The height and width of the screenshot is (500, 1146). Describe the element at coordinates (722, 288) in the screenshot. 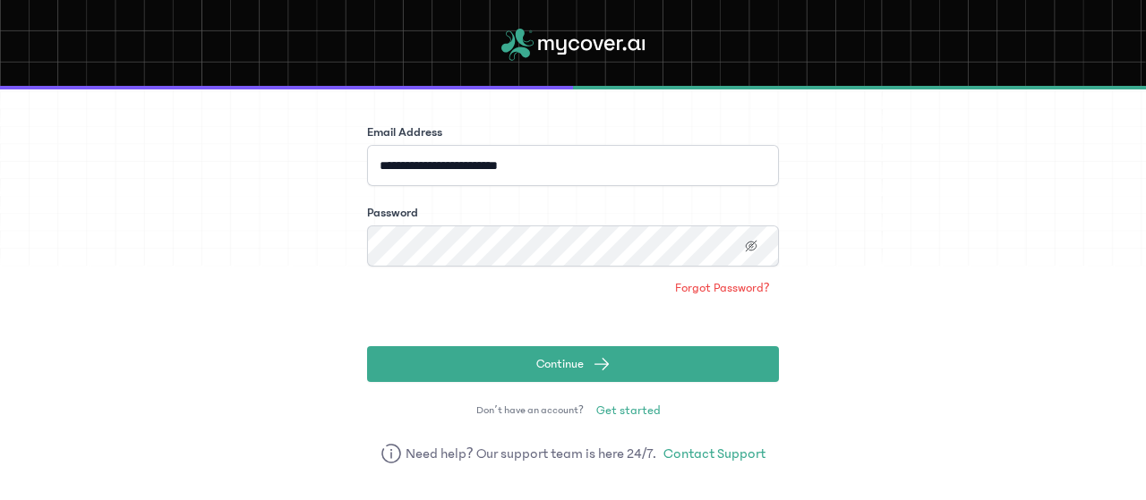

I see `span: Forgot Password?` at that location.